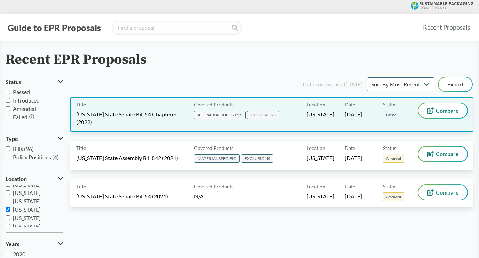 The width and height of the screenshot is (479, 258). I want to click on span: 2020, so click(19, 253).